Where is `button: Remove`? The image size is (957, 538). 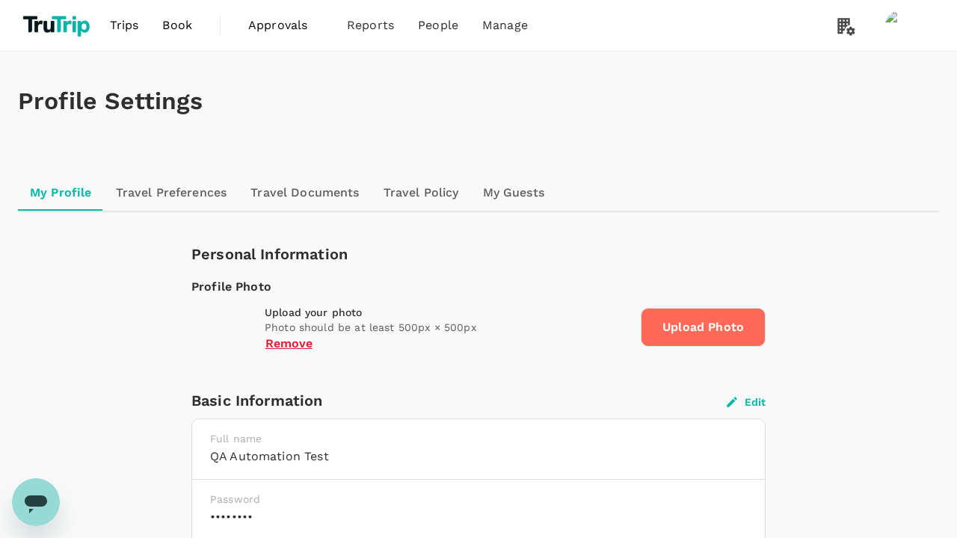
button: Remove is located at coordinates (289, 344).